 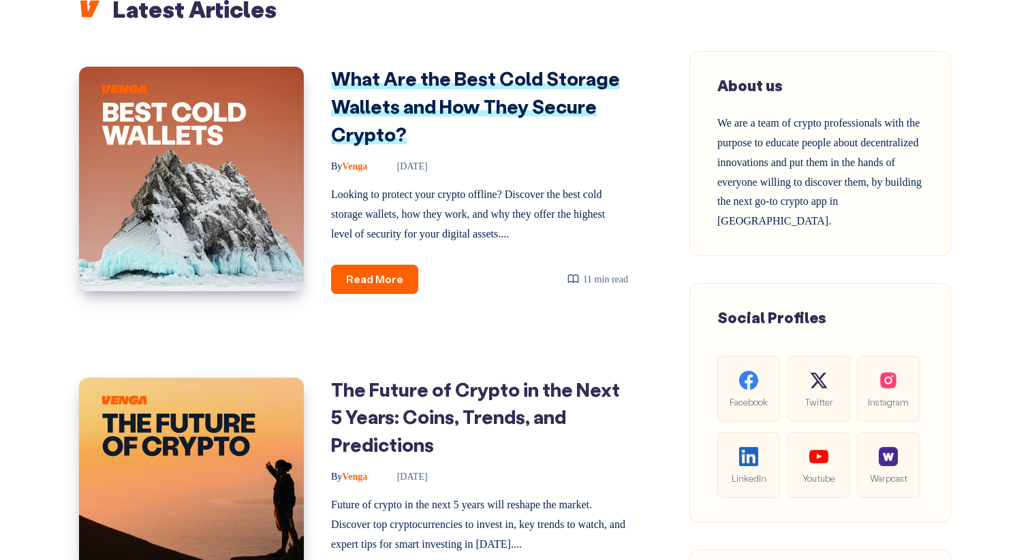 What do you see at coordinates (748, 402) in the screenshot?
I see `span: Facebook` at bounding box center [748, 402].